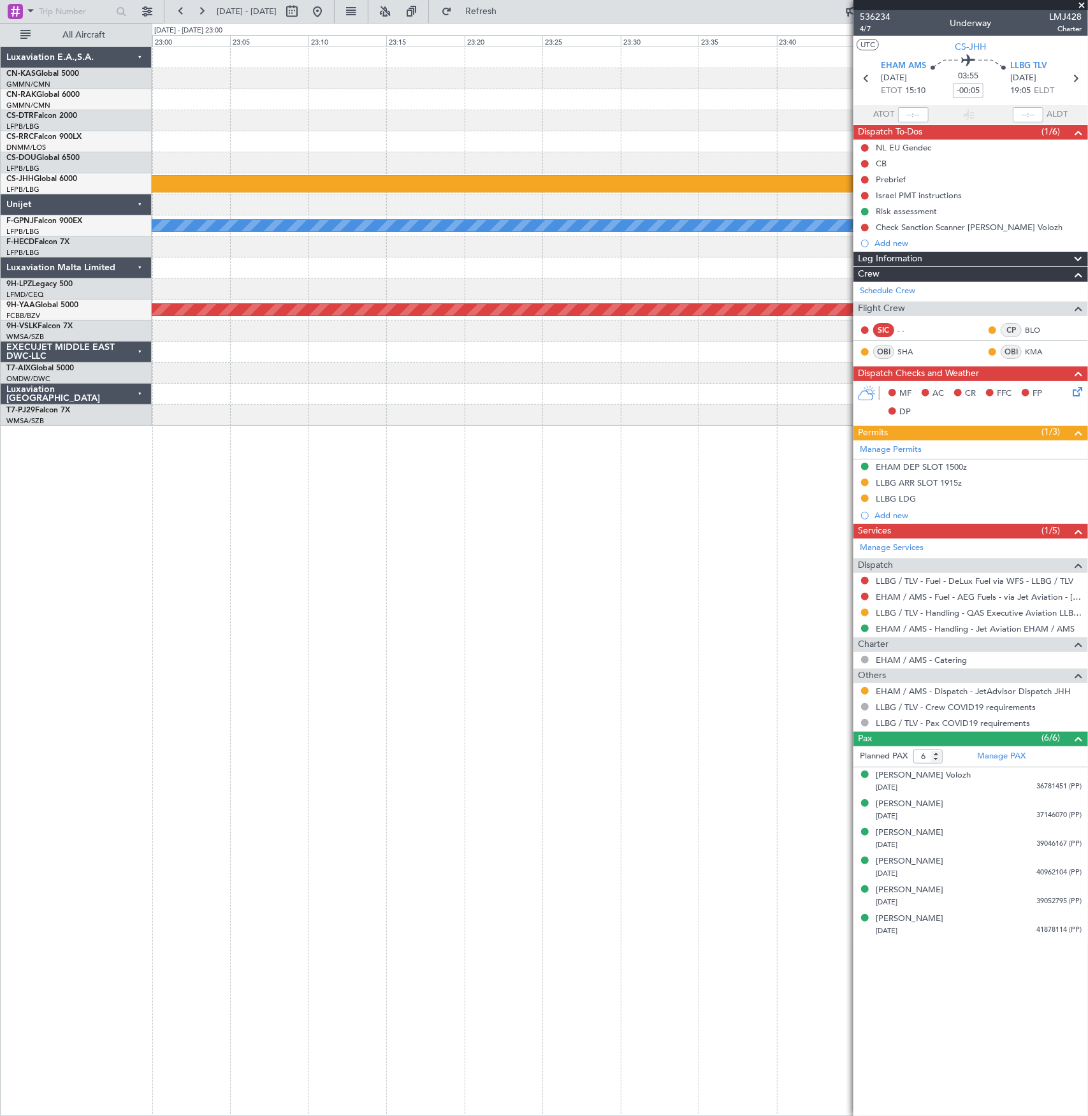  I want to click on a: BLO, so click(1039, 330).